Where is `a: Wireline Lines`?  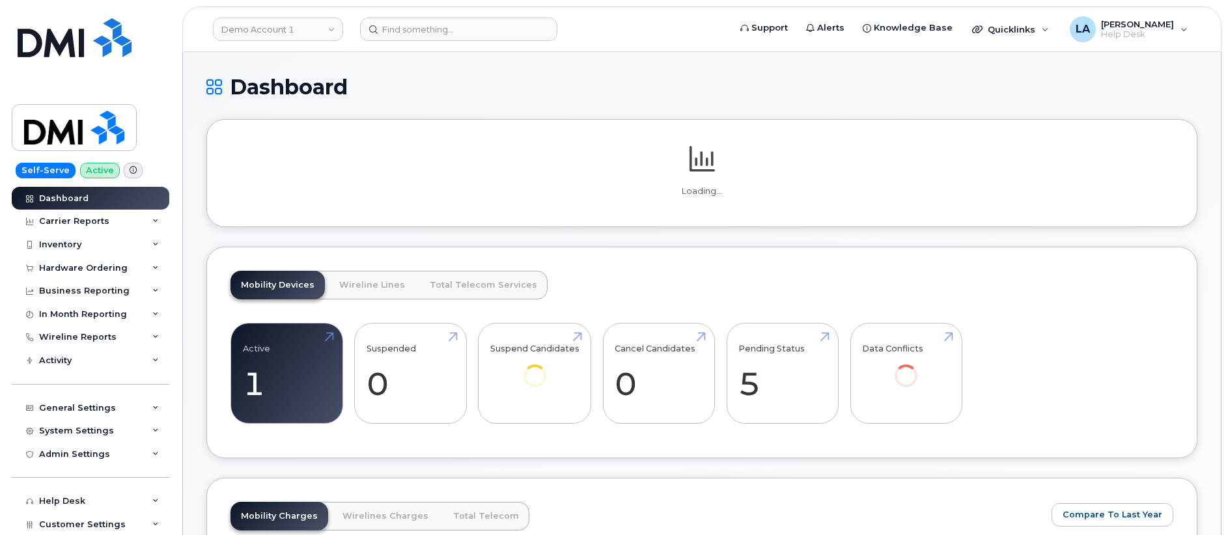
a: Wireline Lines is located at coordinates (372, 285).